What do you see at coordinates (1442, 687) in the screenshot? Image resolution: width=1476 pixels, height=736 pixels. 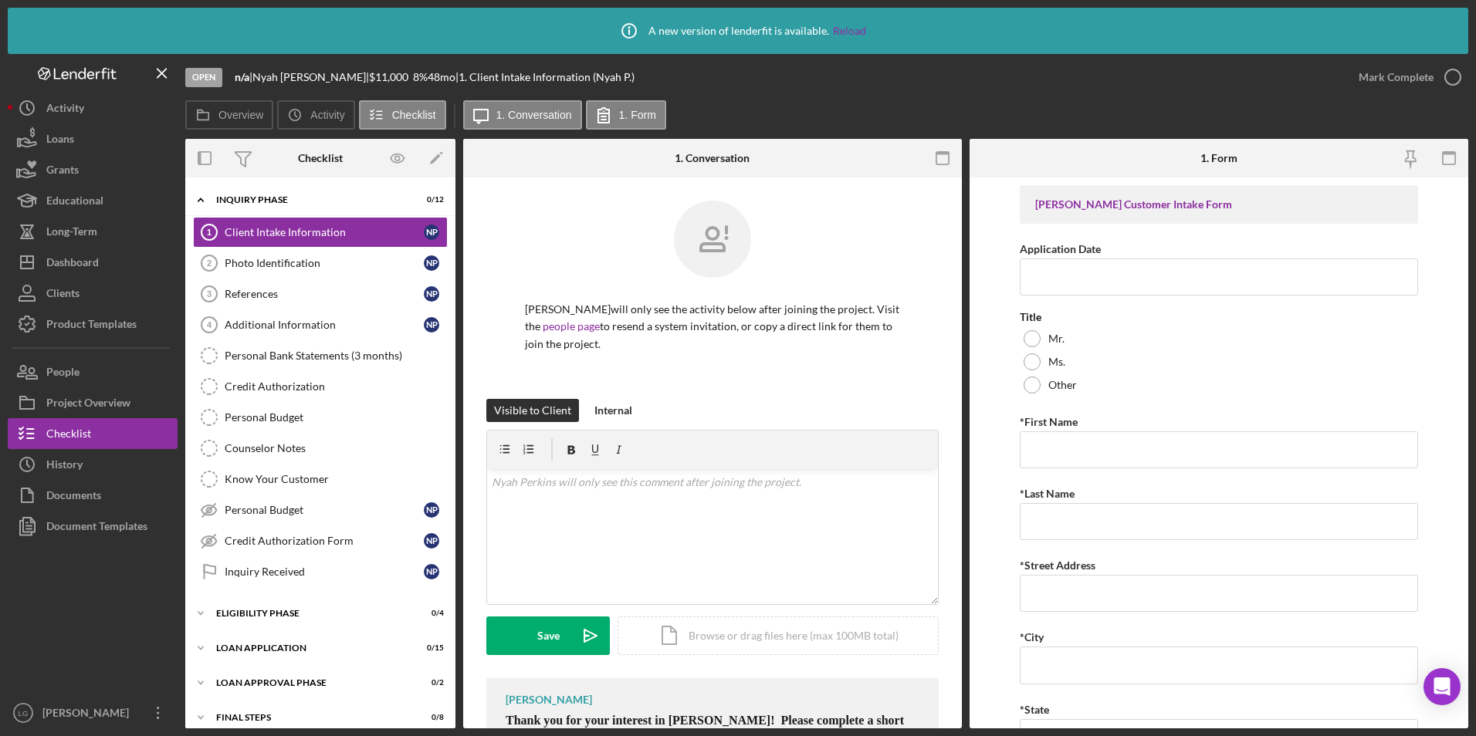 I see `div: Open Intercom Messenger` at bounding box center [1442, 687].